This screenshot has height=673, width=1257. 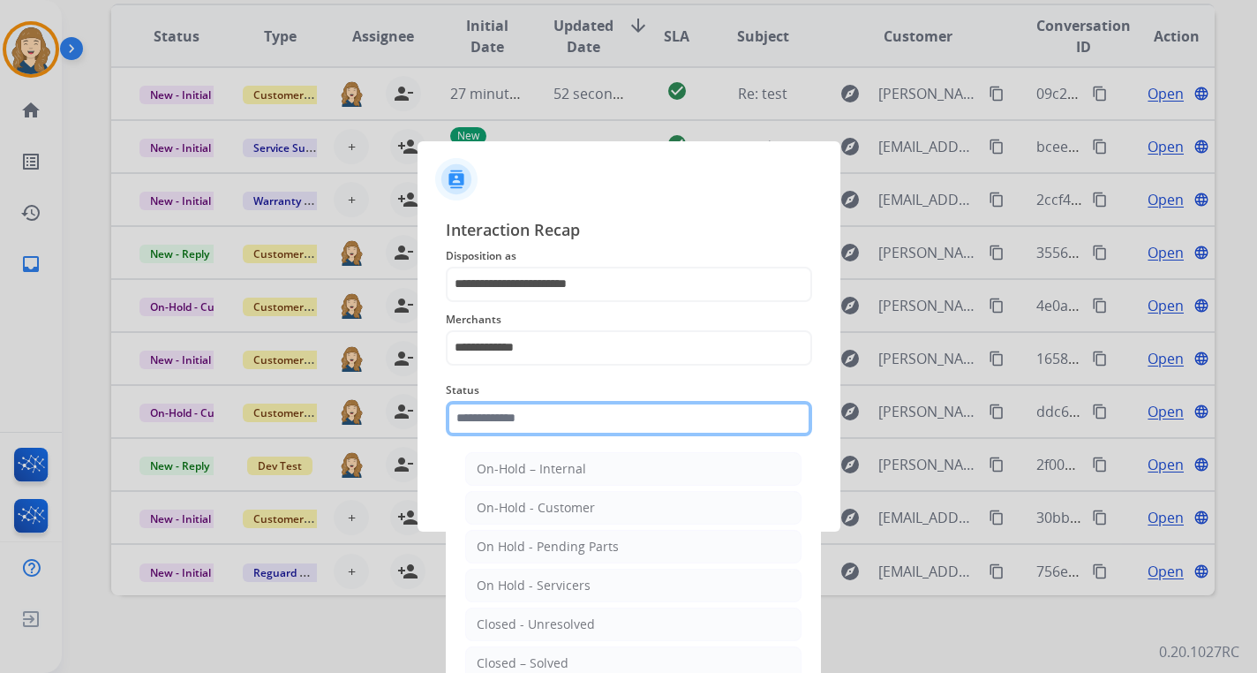 What do you see at coordinates (536, 508) in the screenshot?
I see `div: On-Hold - Customer` at bounding box center [536, 508].